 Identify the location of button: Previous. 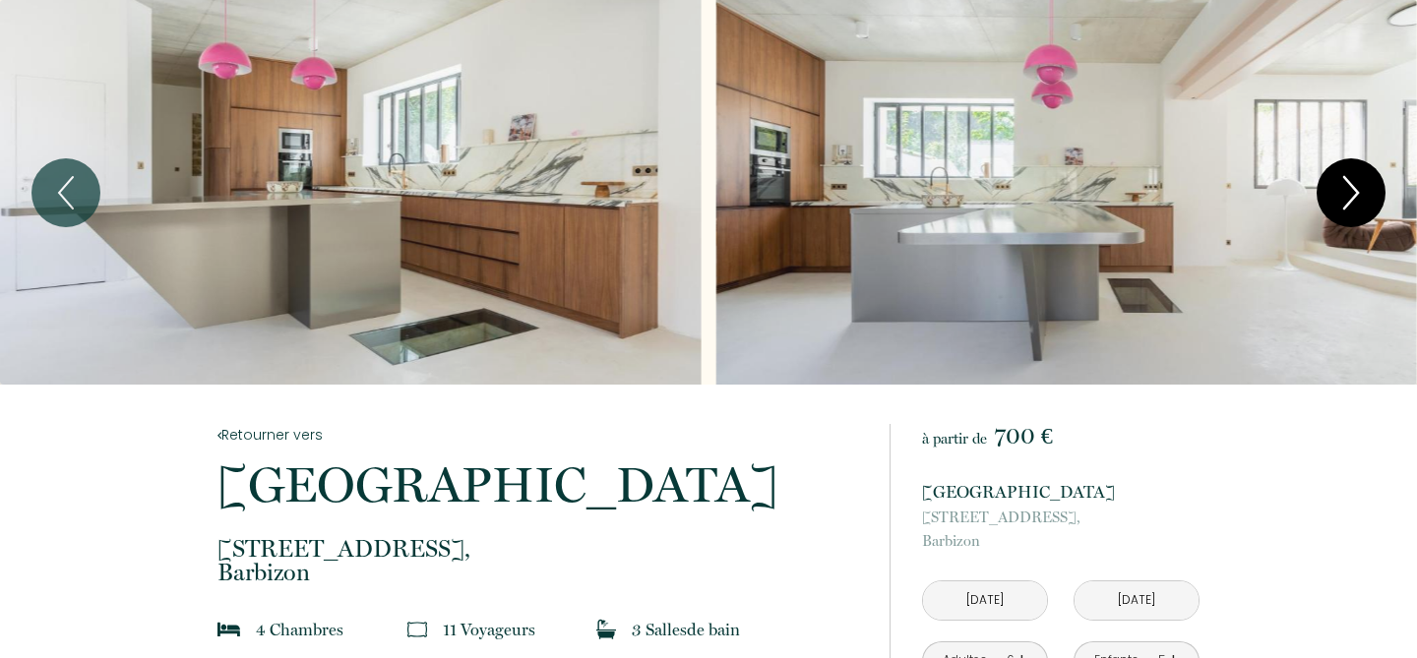
(66, 193).